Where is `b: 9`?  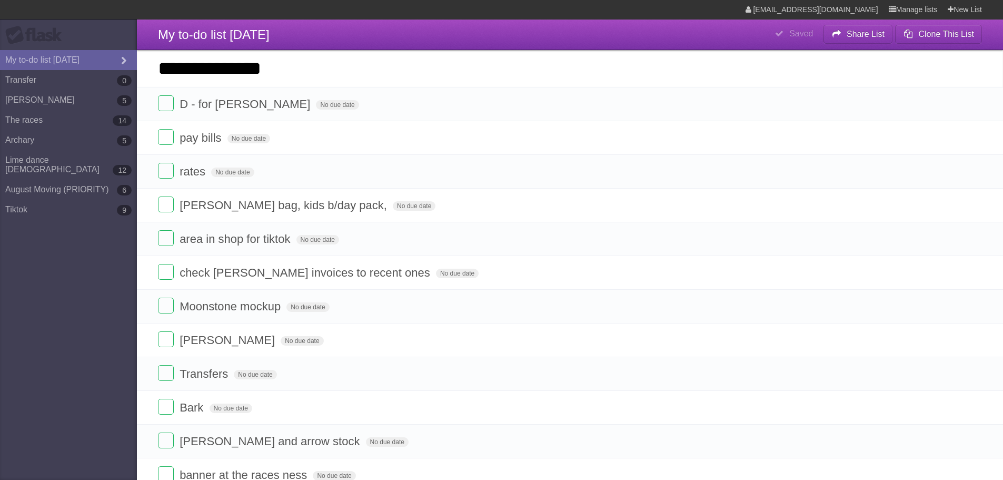
b: 9 is located at coordinates (124, 210).